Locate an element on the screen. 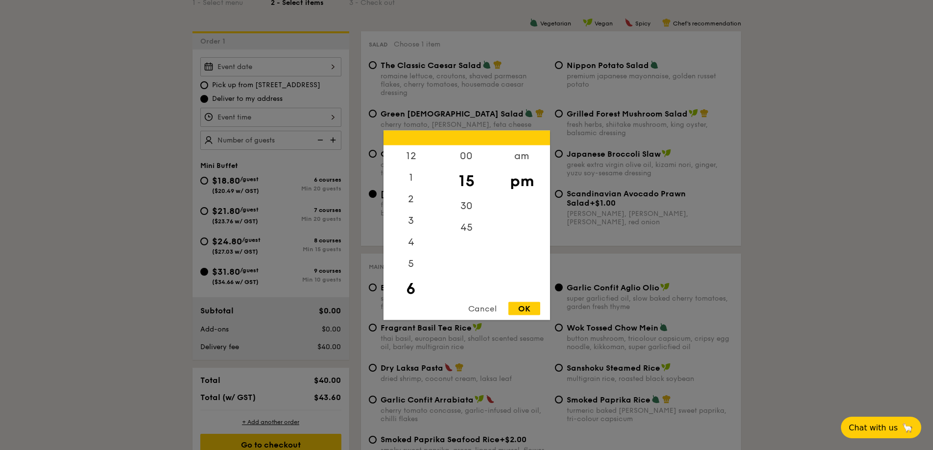 This screenshot has height=450, width=933. span: Chat with us is located at coordinates (873, 427).